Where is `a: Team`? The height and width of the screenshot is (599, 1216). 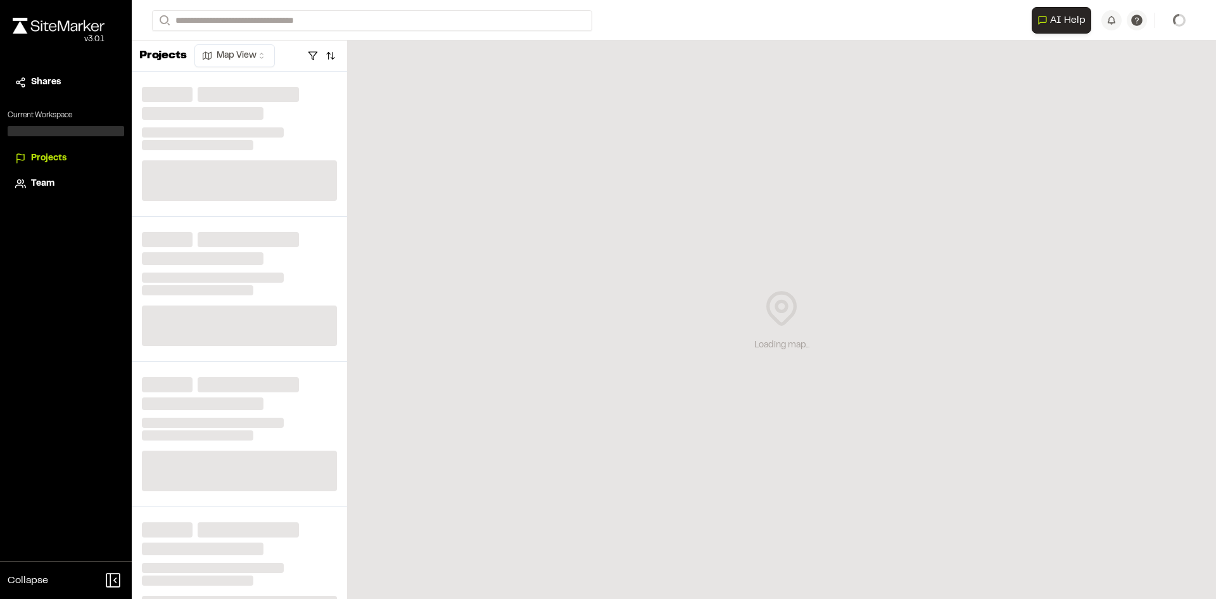 a: Team is located at coordinates (66, 184).